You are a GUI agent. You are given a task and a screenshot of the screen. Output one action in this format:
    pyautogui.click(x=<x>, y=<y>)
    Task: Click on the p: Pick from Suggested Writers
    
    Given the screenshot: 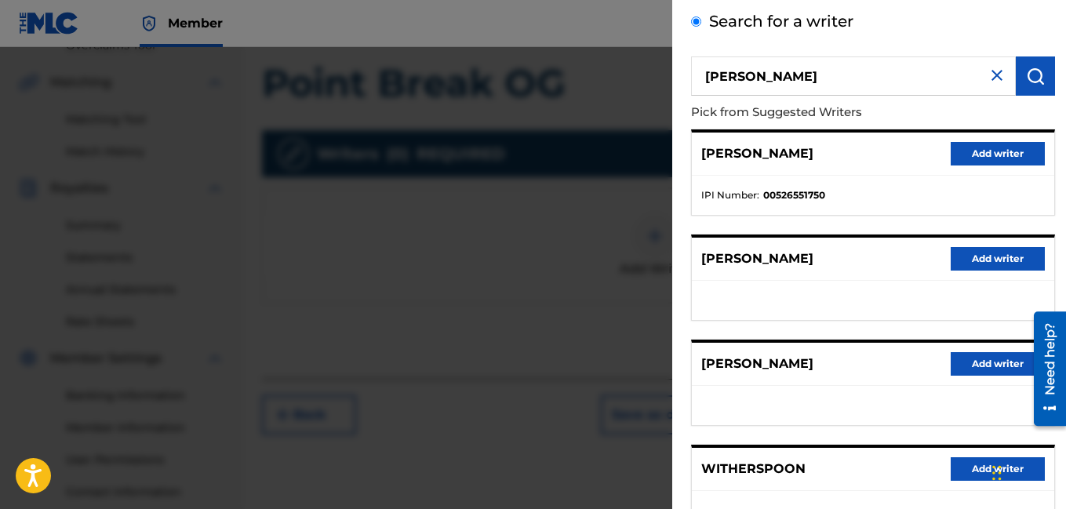 What is the action you would take?
    pyautogui.click(x=828, y=112)
    